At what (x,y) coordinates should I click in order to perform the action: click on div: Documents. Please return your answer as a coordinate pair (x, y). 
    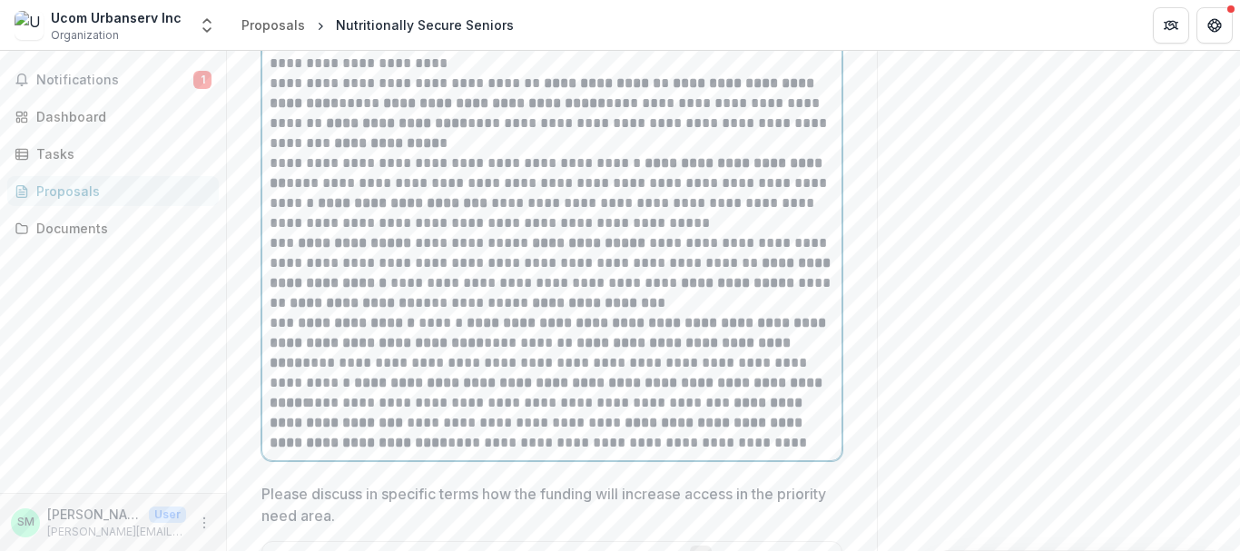
    Looking at the image, I should click on (120, 228).